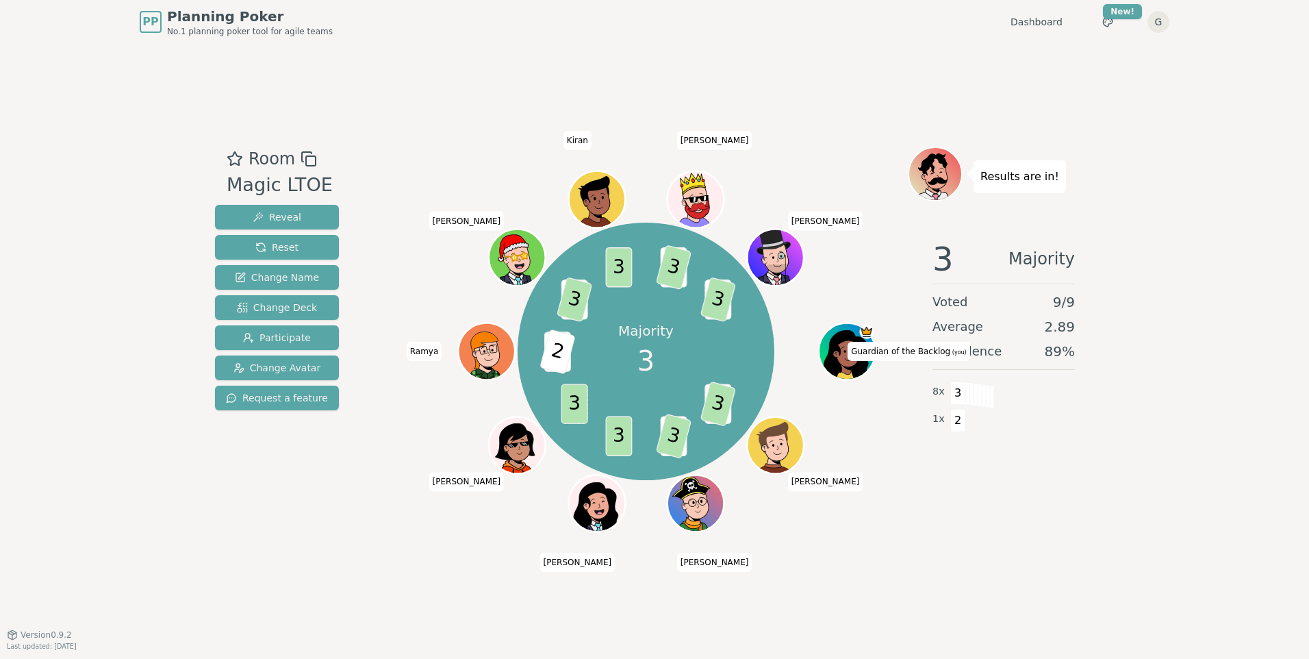 This screenshot has height=659, width=1309. I want to click on a: PPPlanning PokerNo.1 planning poker tool for agile teams, so click(236, 22).